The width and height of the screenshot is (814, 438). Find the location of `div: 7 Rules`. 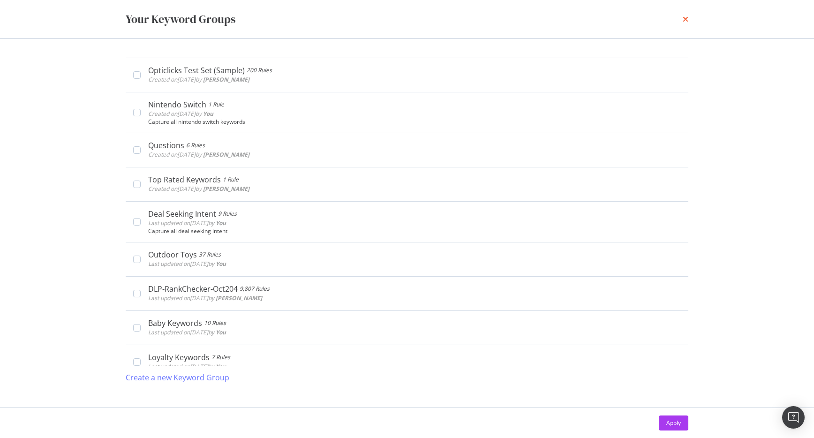

div: 7 Rules is located at coordinates (221, 357).